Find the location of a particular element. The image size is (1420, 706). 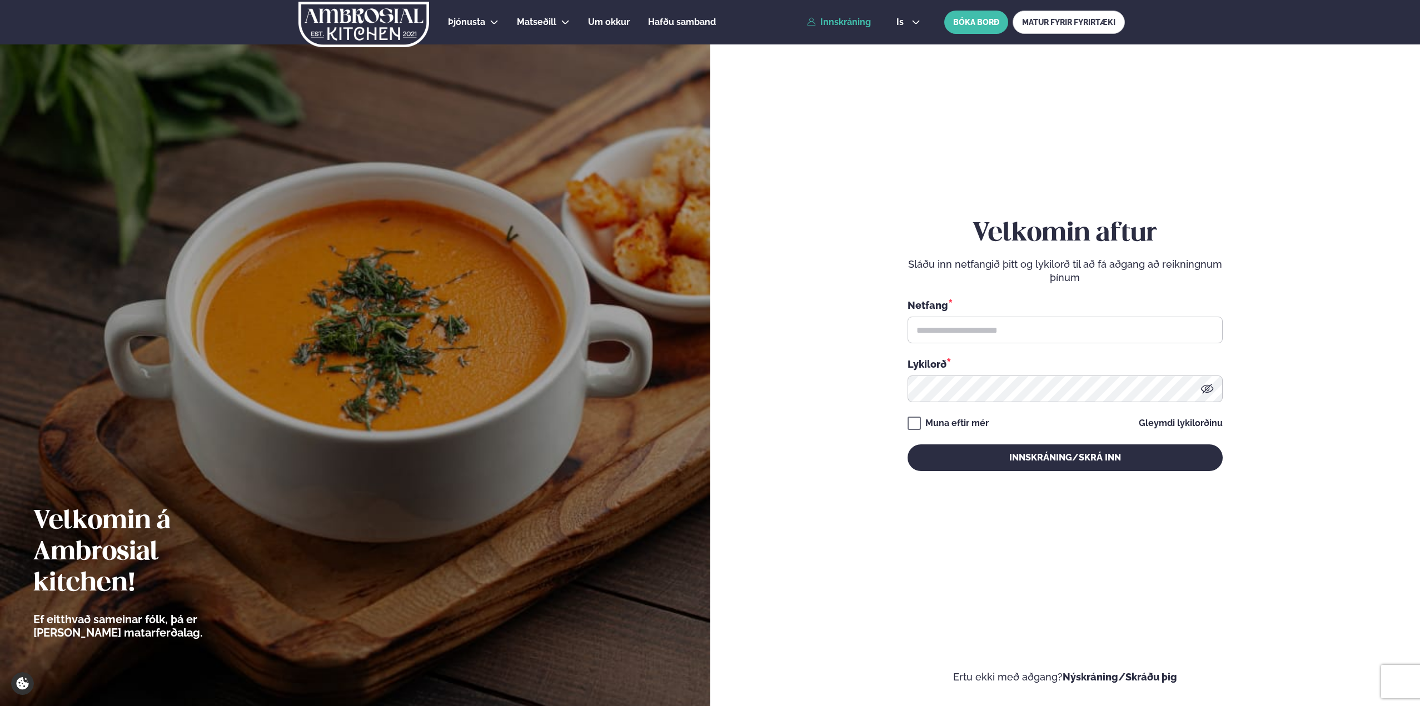

a: Þjónusta is located at coordinates (466, 22).